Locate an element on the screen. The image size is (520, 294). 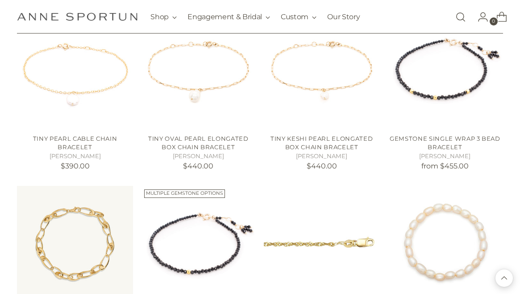
button: Shop is located at coordinates (163, 17).